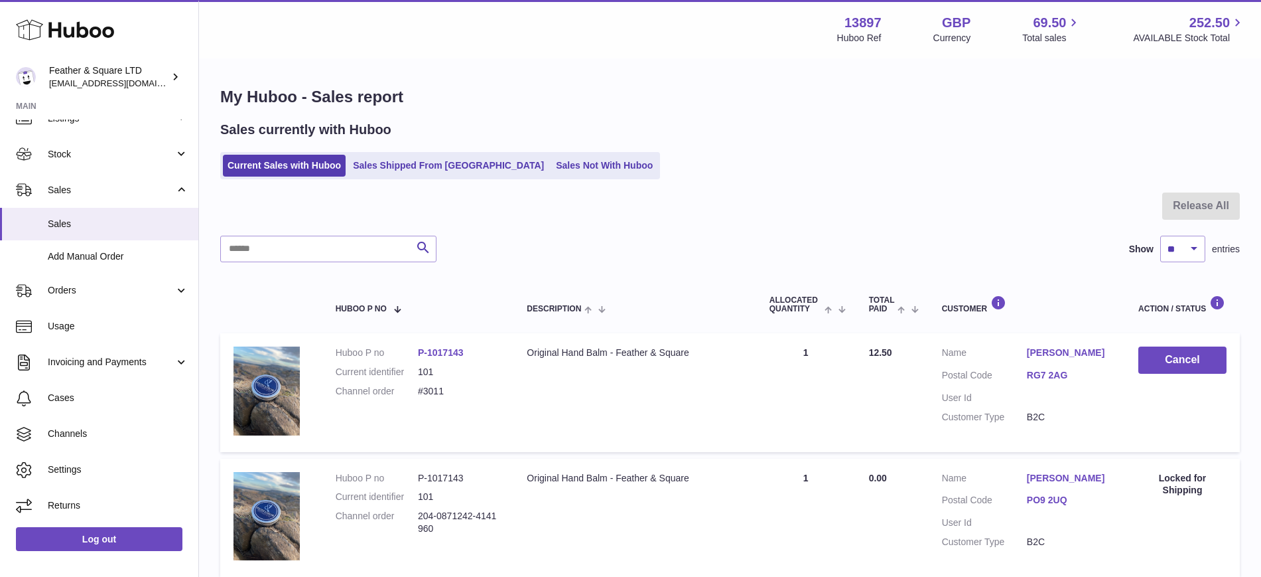 Image resolution: width=1261 pixels, height=577 pixels. I want to click on span: Orders, so click(111, 290).